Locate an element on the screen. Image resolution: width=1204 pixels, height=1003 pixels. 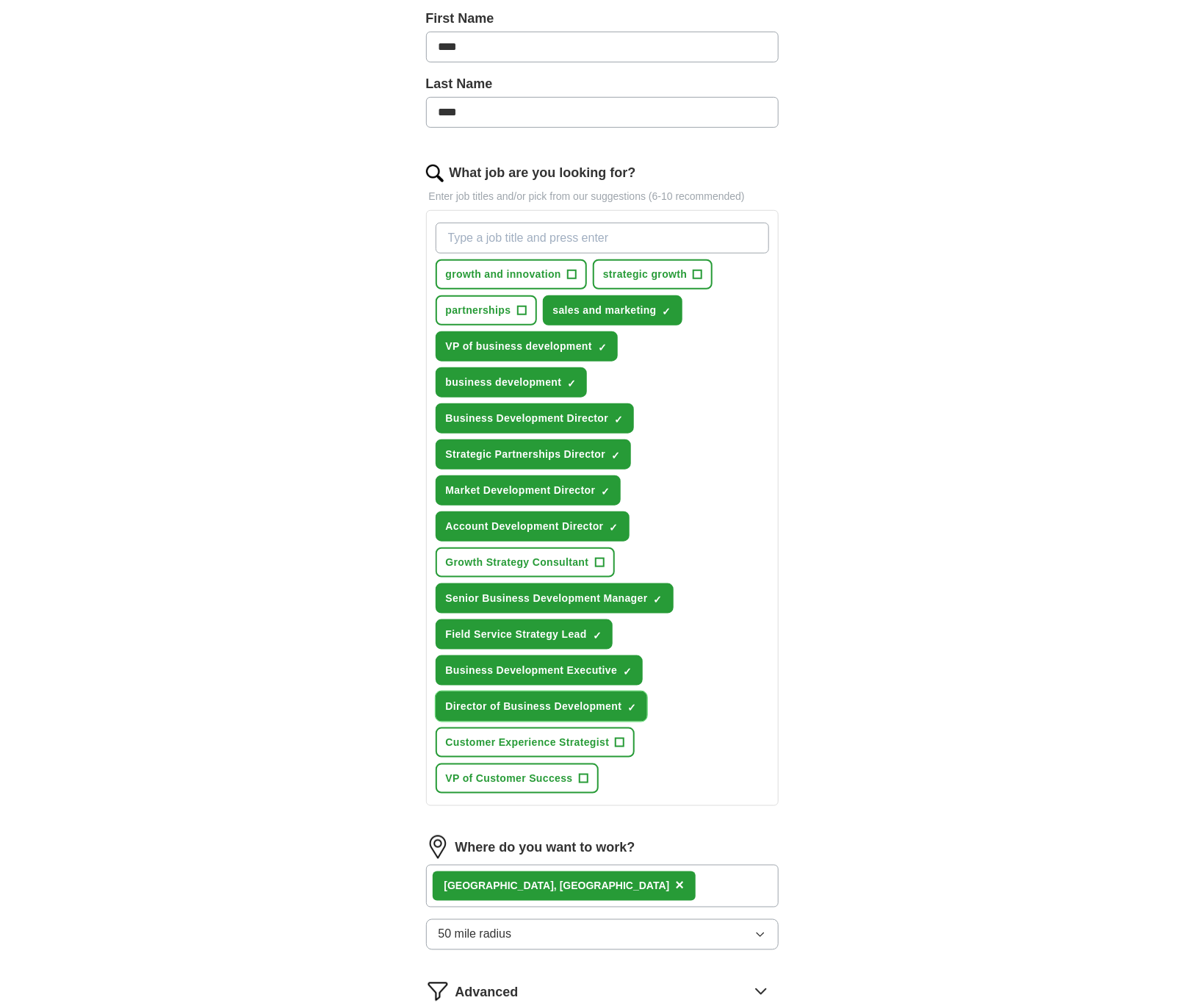
button: Account Development Director✓ is located at coordinates (533, 526).